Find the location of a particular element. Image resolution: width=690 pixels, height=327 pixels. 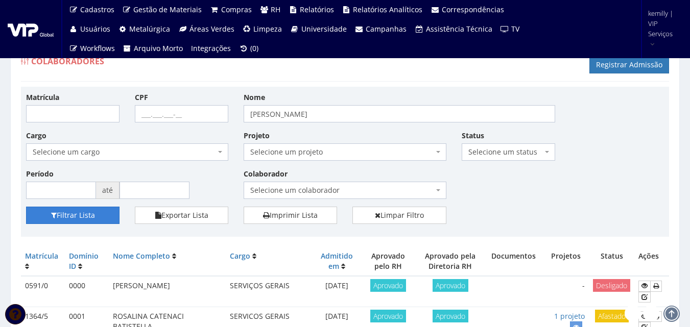

span: até is located at coordinates (108, 190).